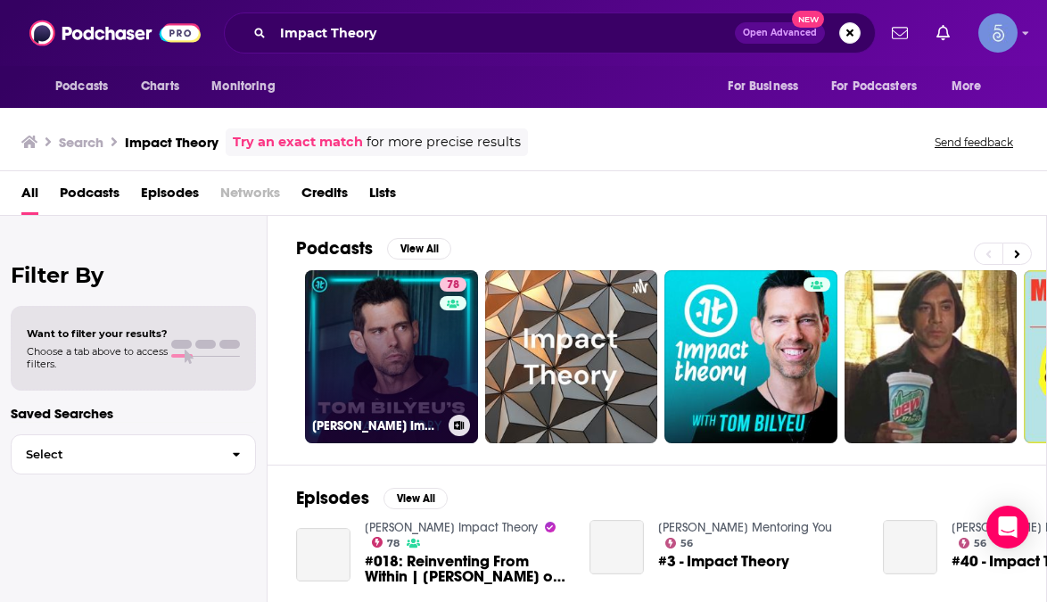 This screenshot has height=602, width=1047. What do you see at coordinates (967, 87) in the screenshot?
I see `span: More` at bounding box center [967, 87].